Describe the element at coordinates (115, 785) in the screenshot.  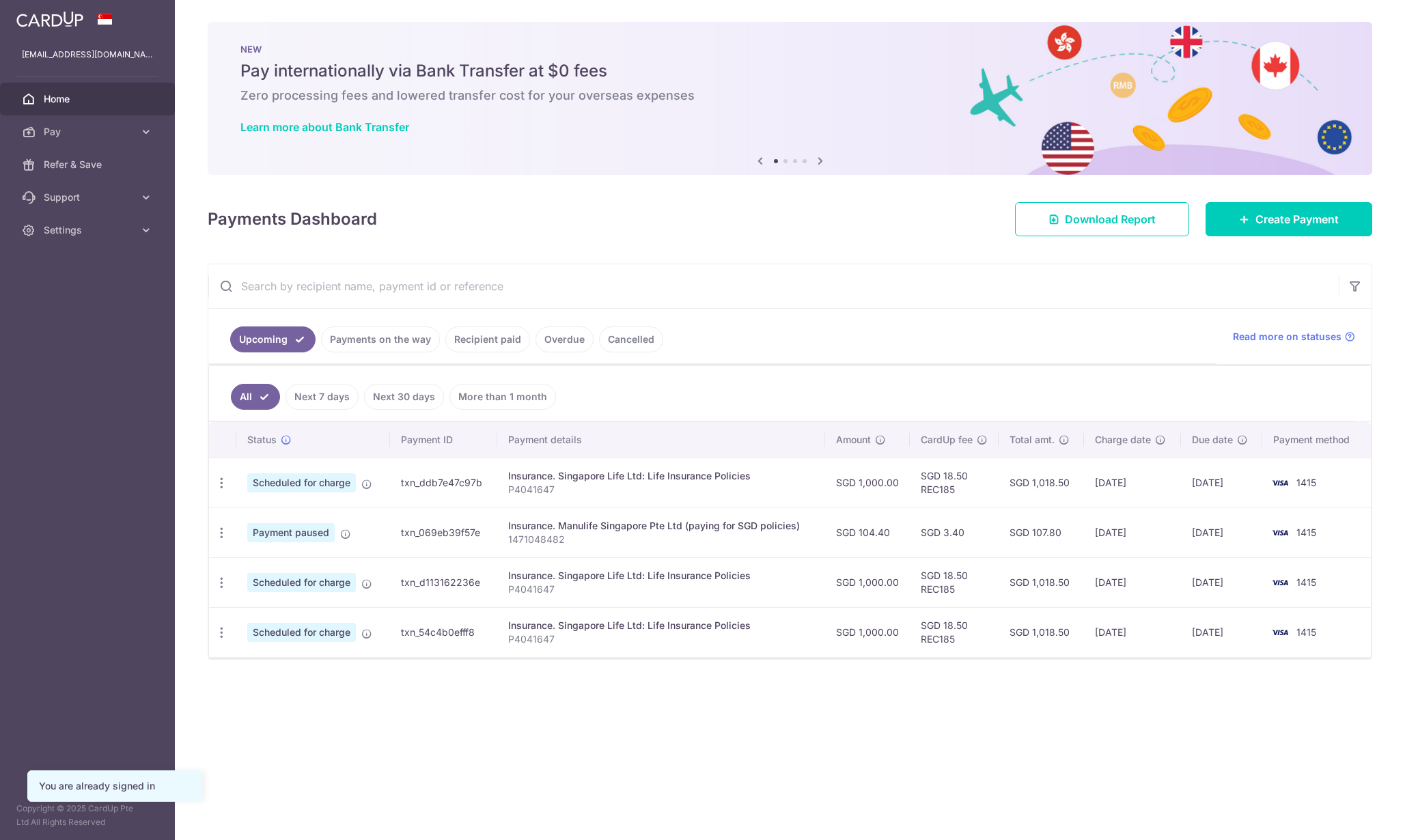
I see `div: You are already signed in` at that location.